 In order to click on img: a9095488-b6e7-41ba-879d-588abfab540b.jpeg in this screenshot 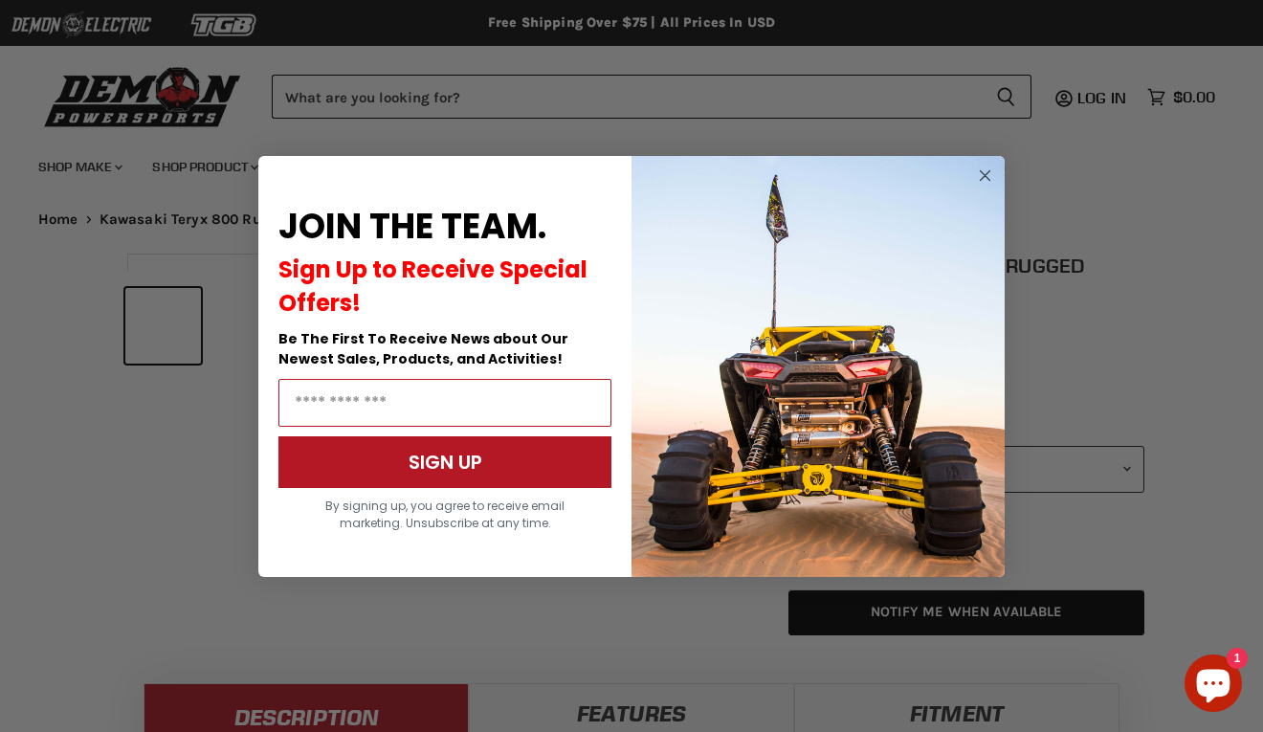, I will do `click(818, 366)`.